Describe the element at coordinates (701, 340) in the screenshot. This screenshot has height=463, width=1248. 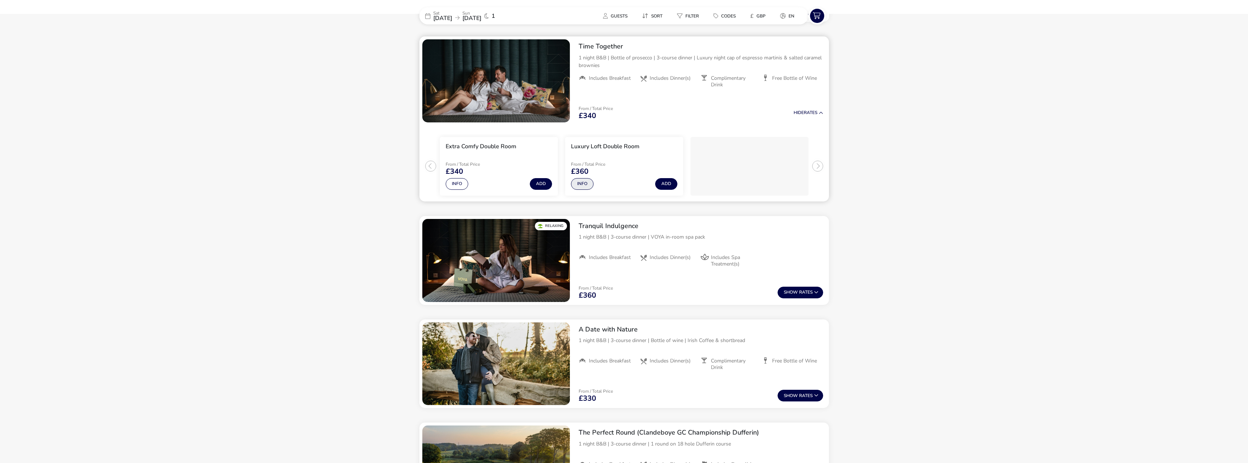
I see `p: 1 night B&B | 3-course dinner | Bottle of wine | Irish Coffee & shortbread` at that location.